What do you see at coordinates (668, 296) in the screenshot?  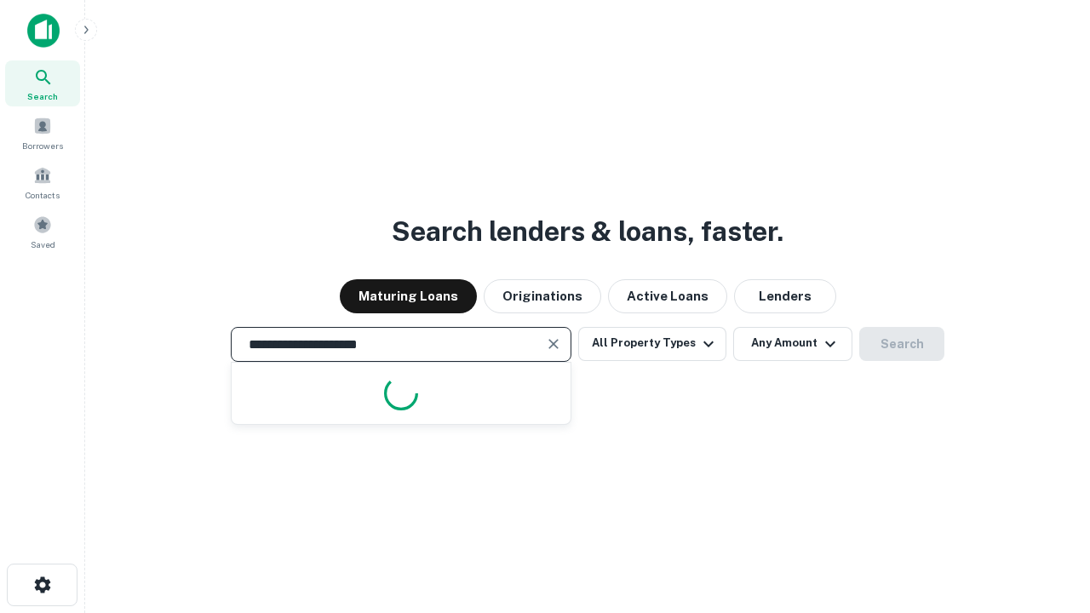 I see `button: Active Loans` at bounding box center [668, 296].